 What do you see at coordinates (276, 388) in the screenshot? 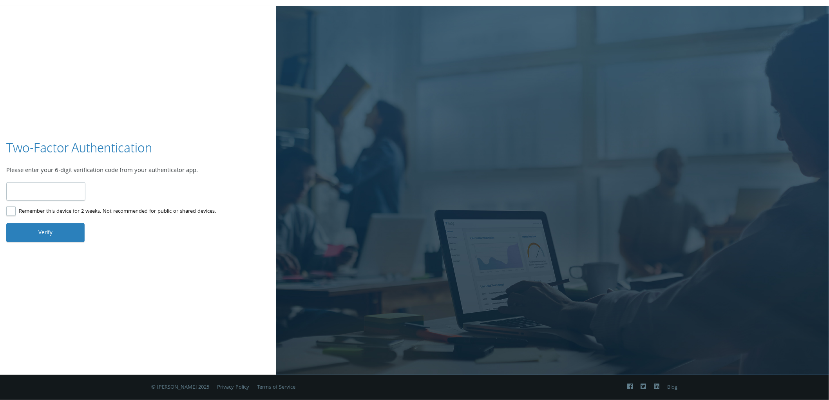
I see `a: Terms of Service` at bounding box center [276, 388].